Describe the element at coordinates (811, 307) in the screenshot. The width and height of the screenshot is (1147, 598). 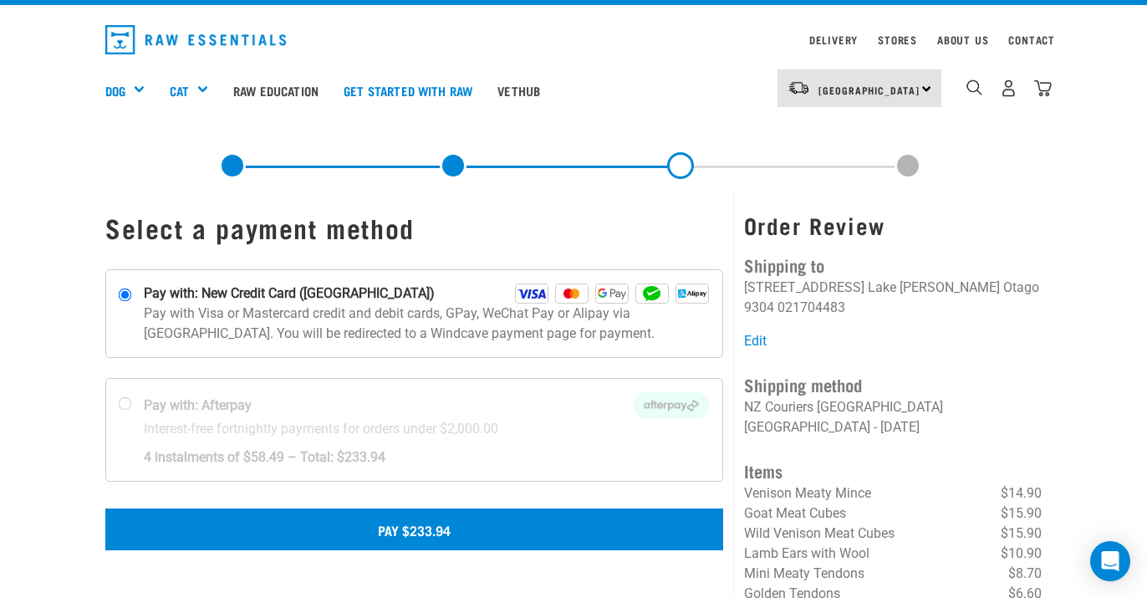
I see `li: 021704483` at that location.